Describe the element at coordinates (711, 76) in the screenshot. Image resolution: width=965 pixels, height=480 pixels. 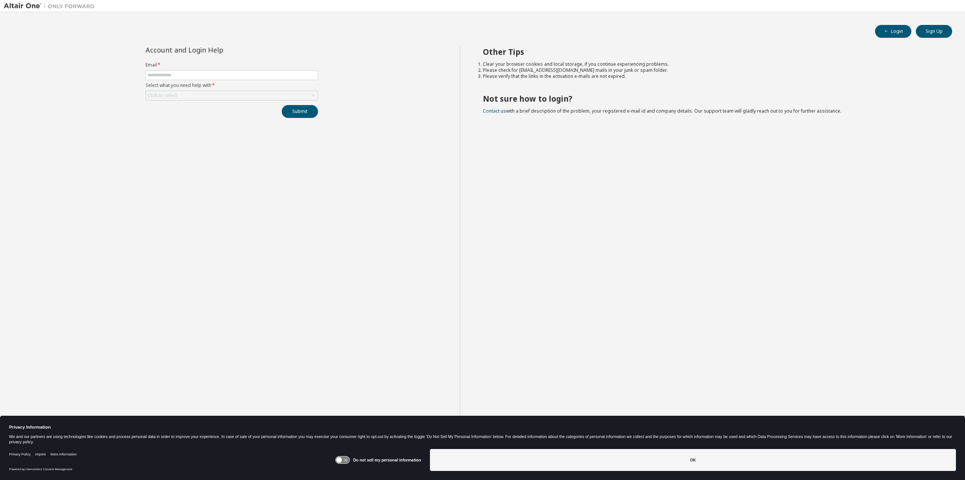
I see `li: Please verify that the links in the activation e-mails are not expired.` at that location.